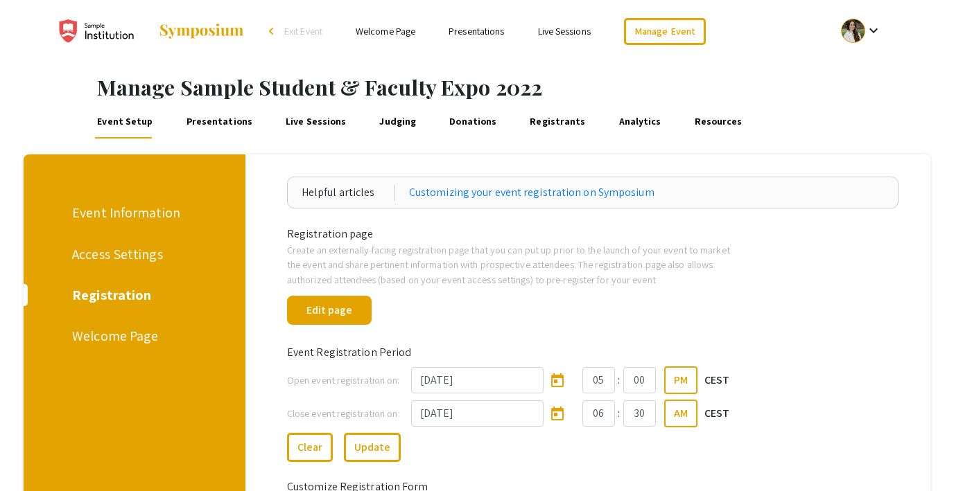  Describe the element at coordinates (348, 193) in the screenshot. I see `div: Helpful articles` at that location.